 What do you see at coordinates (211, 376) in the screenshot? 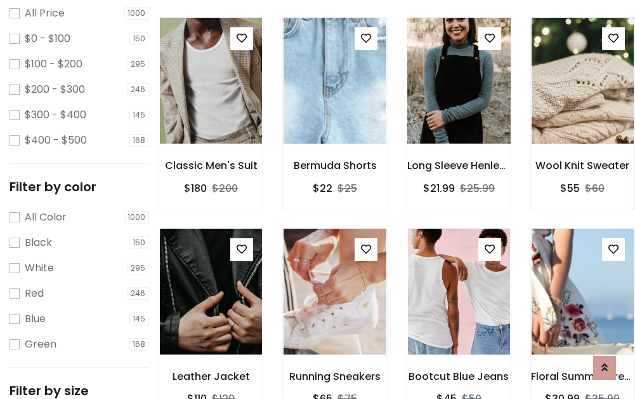
I see `h6: Leather Jacket` at bounding box center [211, 376].